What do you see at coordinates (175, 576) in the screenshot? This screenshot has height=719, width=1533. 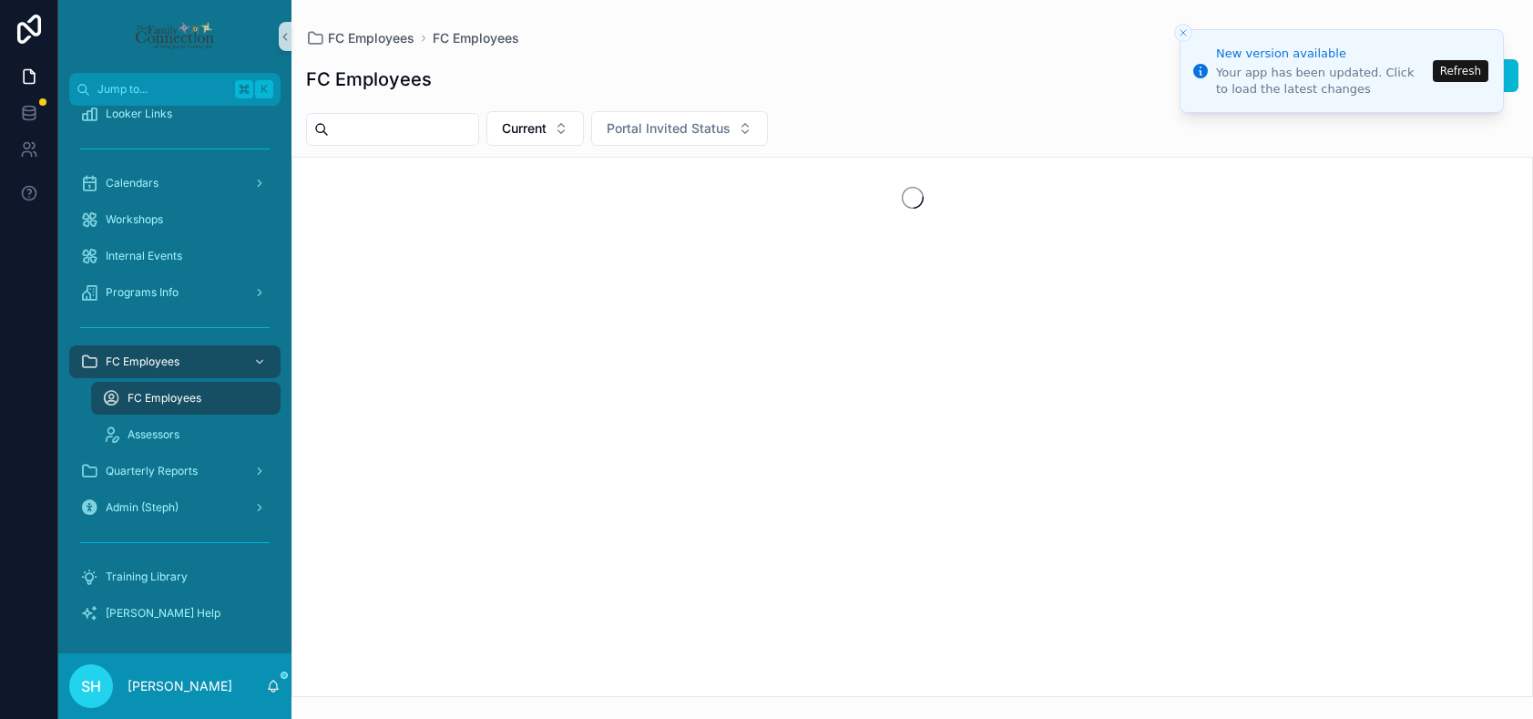 I see `a: Training Library` at bounding box center [175, 576].